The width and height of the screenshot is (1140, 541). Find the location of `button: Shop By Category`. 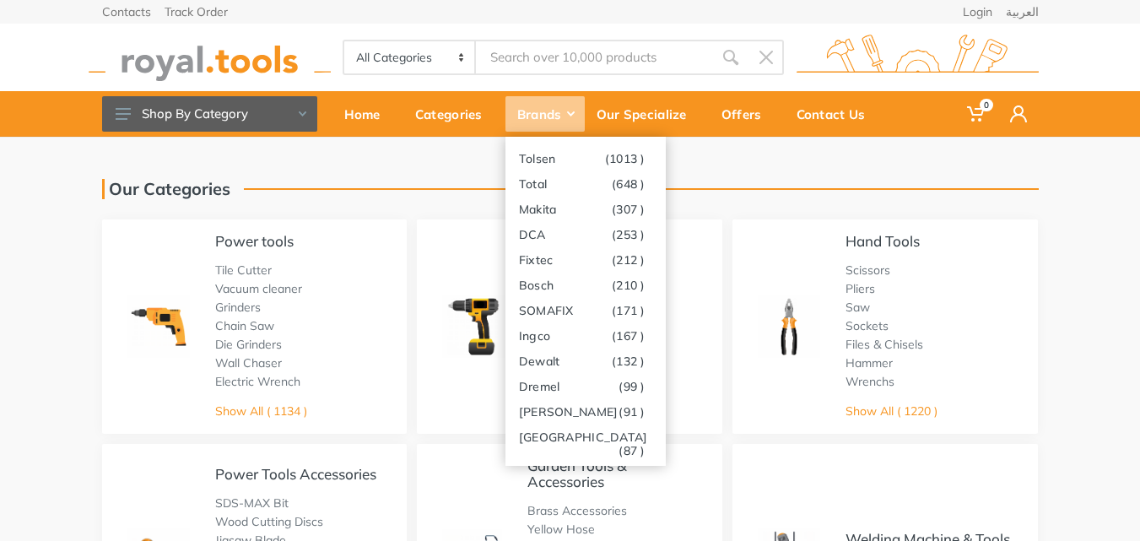

button: Shop By Category is located at coordinates (209, 114).